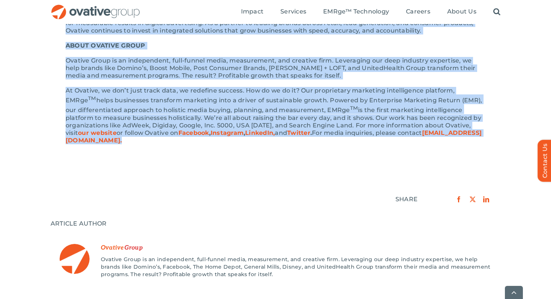  I want to click on span: Careers, so click(418, 12).